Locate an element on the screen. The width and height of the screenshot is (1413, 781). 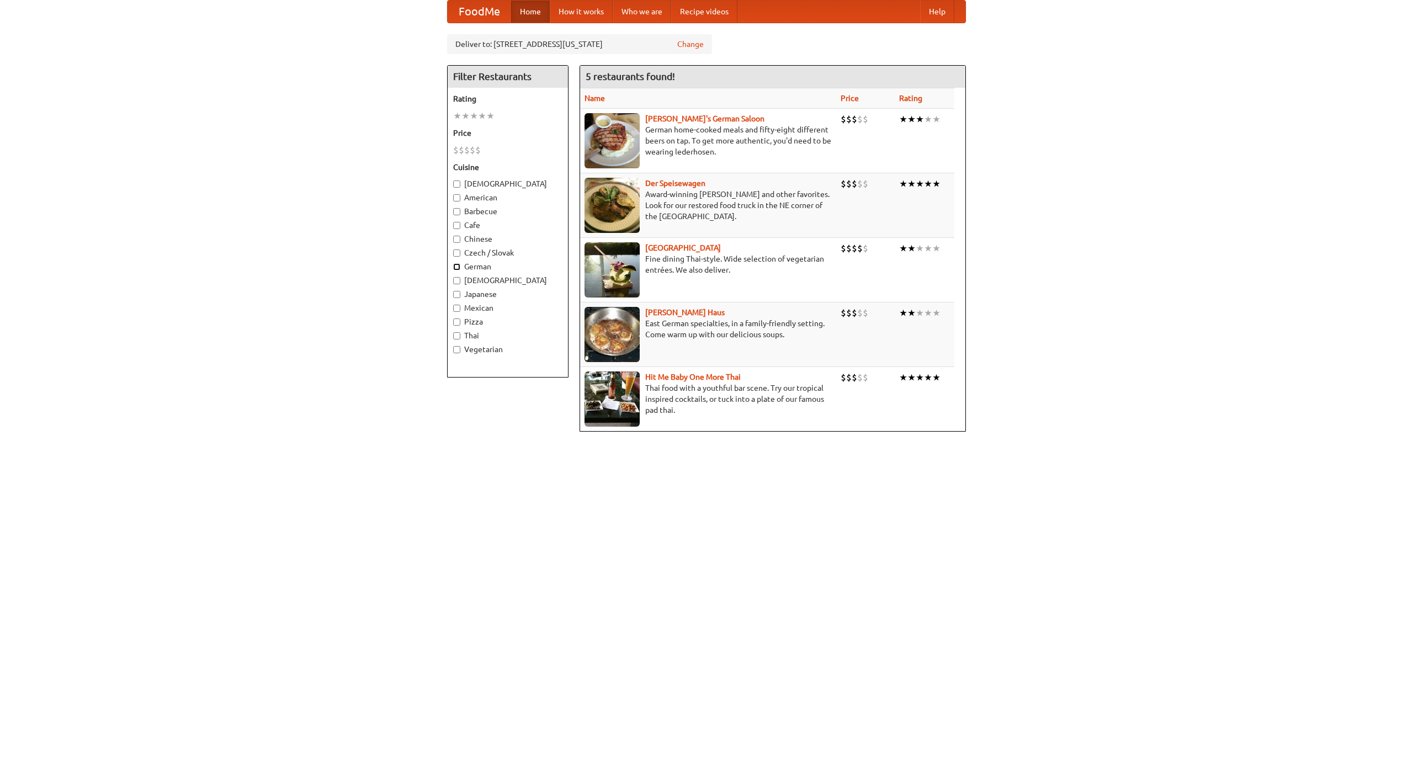
a: Hit Me Baby One More Thai is located at coordinates (693, 377).